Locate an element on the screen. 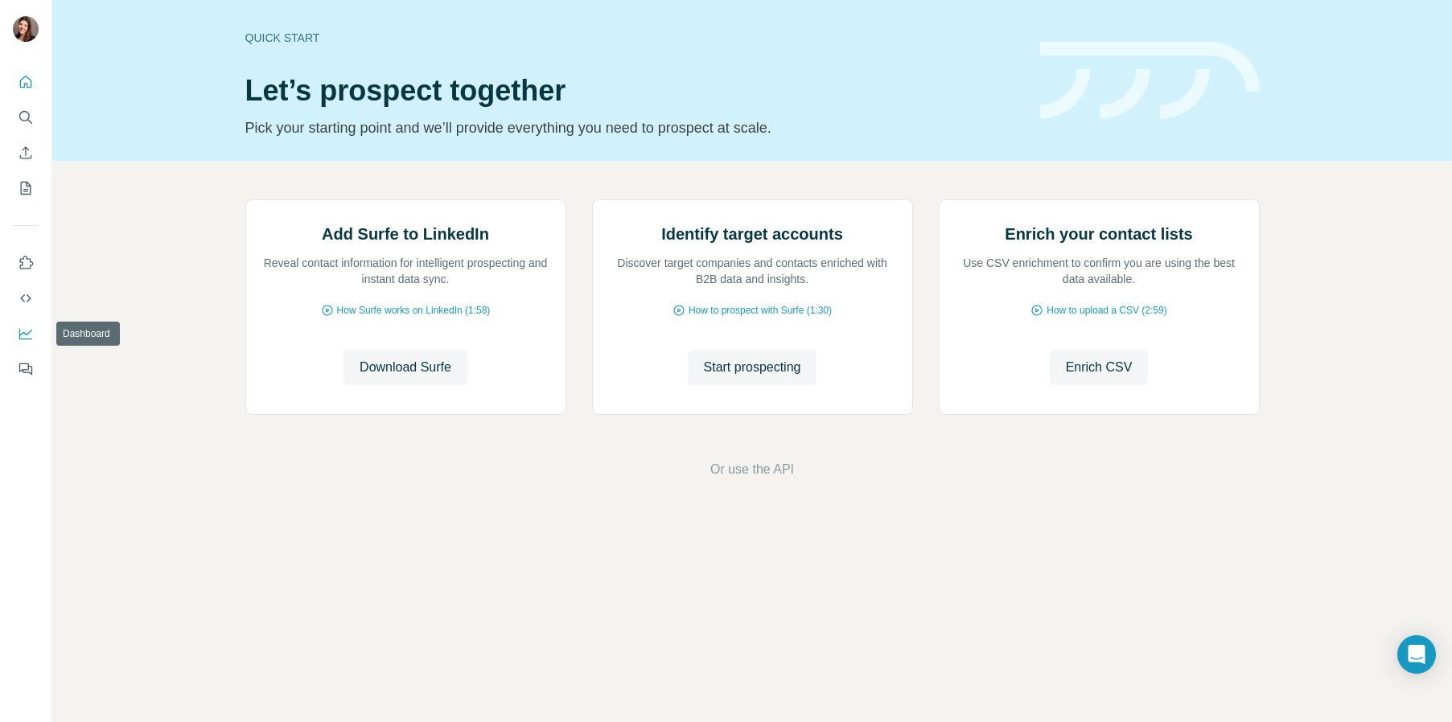 The height and width of the screenshot is (722, 1452). button: Dashboard is located at coordinates (26, 334).